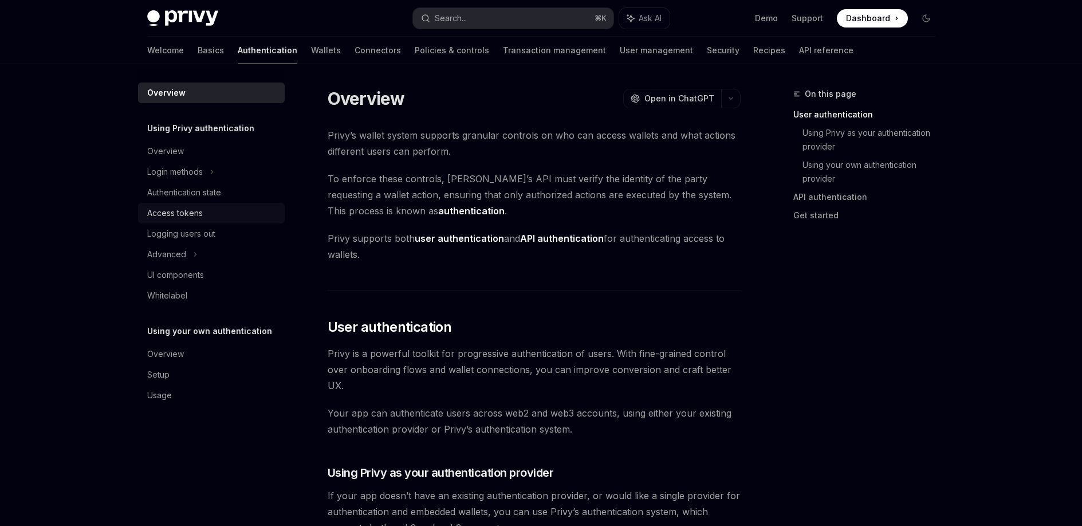 This screenshot has width=1082, height=526. Describe the element at coordinates (472, 211) in the screenshot. I see `strong: authentication` at that location.